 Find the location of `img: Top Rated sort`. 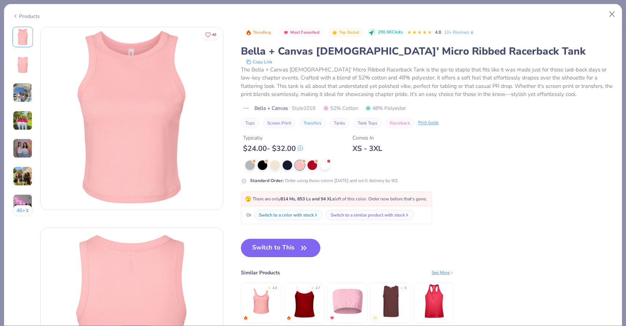

img: Top Rated sort is located at coordinates (335, 33).